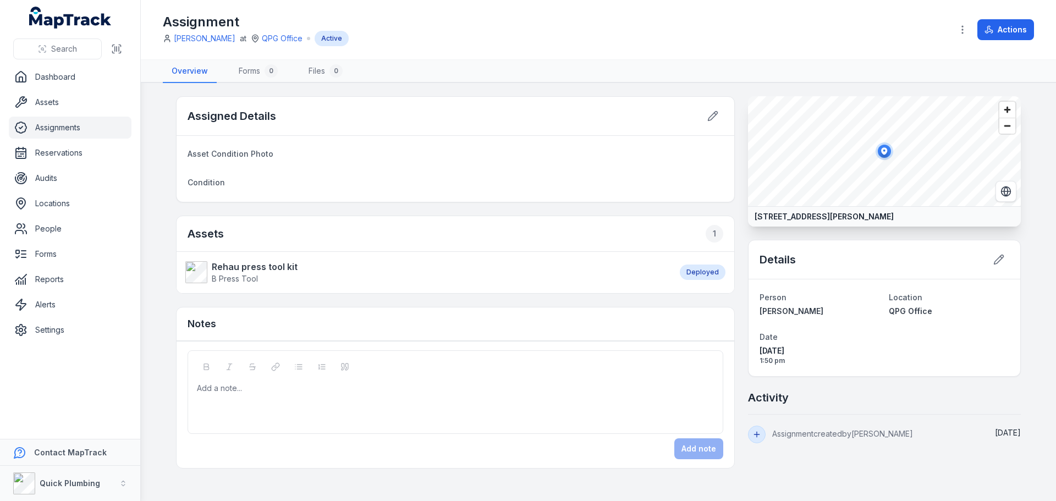 The height and width of the screenshot is (501, 1056). What do you see at coordinates (231, 153) in the screenshot?
I see `span: Asset Condition Photo` at bounding box center [231, 153].